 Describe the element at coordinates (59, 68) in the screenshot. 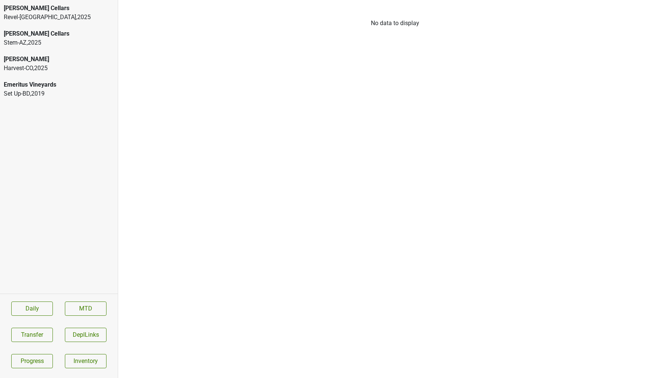

I see `div: Harvest-CO , 2025` at that location.